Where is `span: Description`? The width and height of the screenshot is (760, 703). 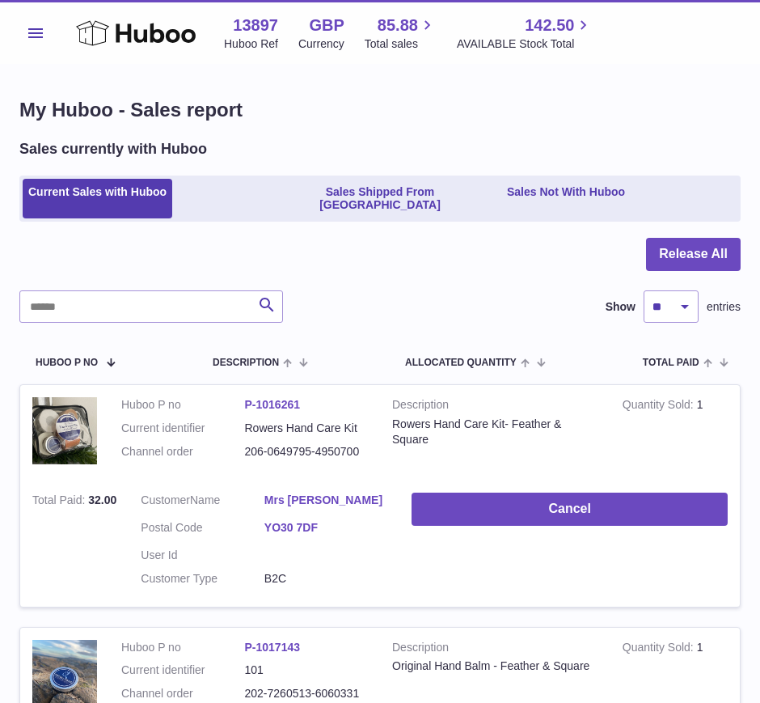
span: Description is located at coordinates (246, 362).